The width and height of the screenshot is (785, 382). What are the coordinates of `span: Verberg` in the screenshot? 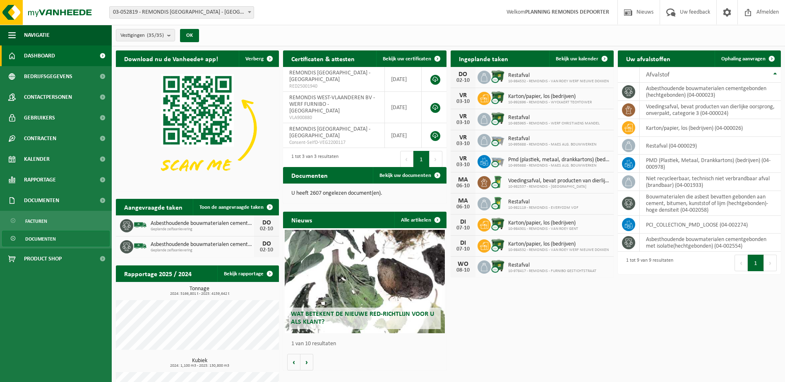 It's located at (254, 59).